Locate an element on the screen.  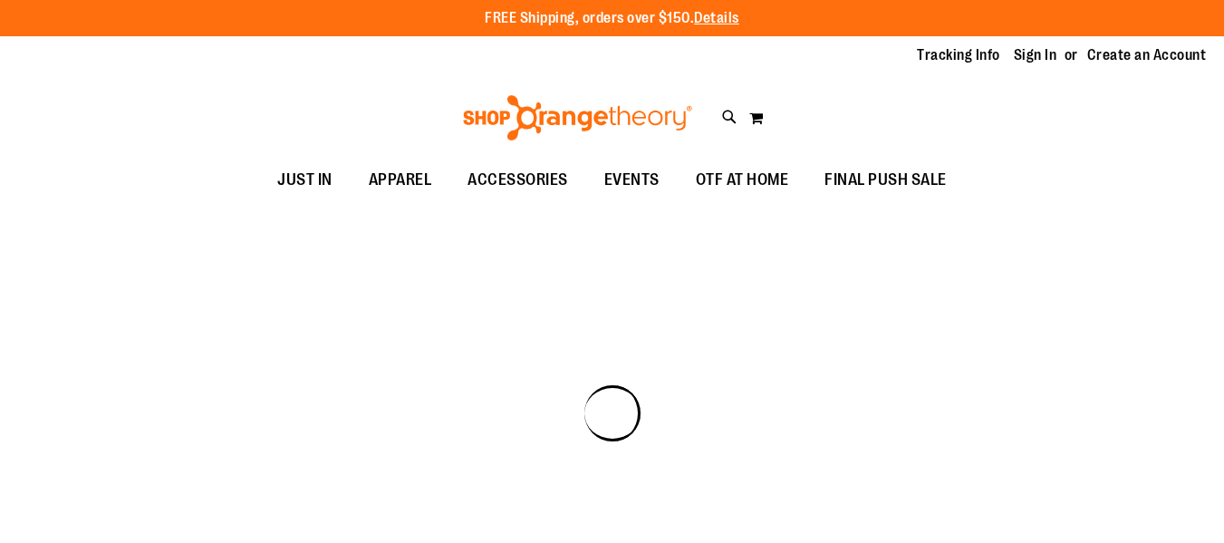
img: Shop Orangetheory is located at coordinates (577, 118).